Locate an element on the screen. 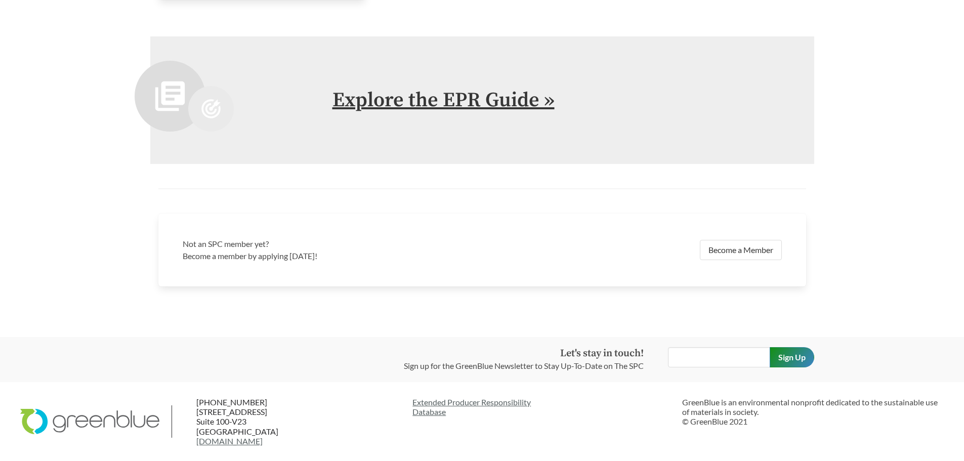  h3: Not an SPC member yet? is located at coordinates (329, 244).